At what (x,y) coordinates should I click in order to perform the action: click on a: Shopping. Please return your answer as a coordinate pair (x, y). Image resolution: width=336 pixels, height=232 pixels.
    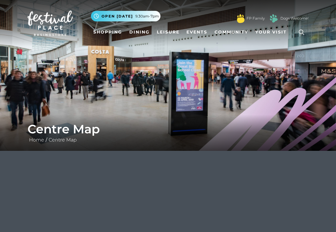
    Looking at the image, I should click on (108, 32).